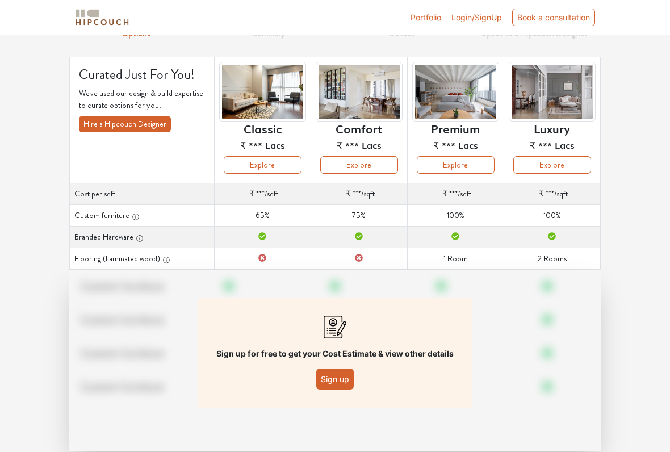 This screenshot has height=452, width=670. I want to click on button: Sign up, so click(335, 379).